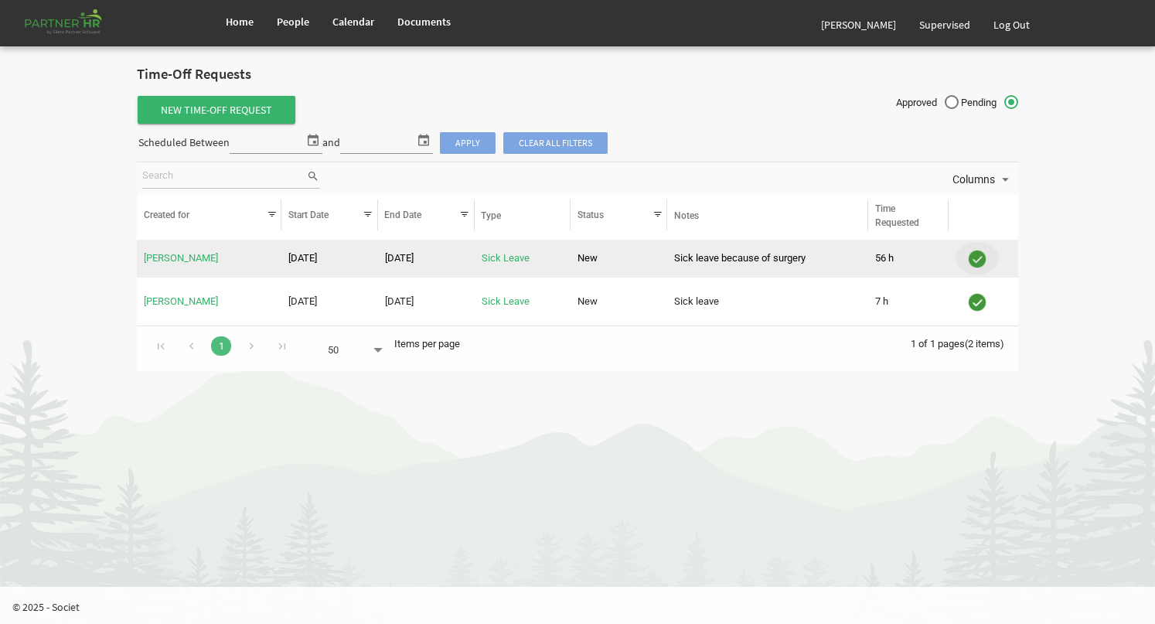  Describe the element at coordinates (984, 343) in the screenshot. I see `span: (2 items)` at that location.